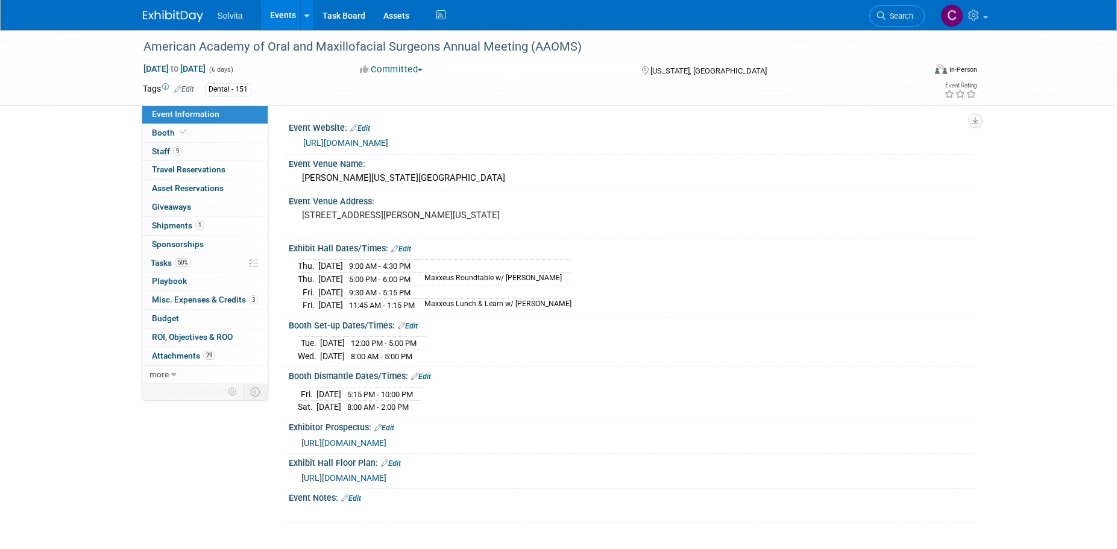  I want to click on div: Event Format, so click(916, 72).